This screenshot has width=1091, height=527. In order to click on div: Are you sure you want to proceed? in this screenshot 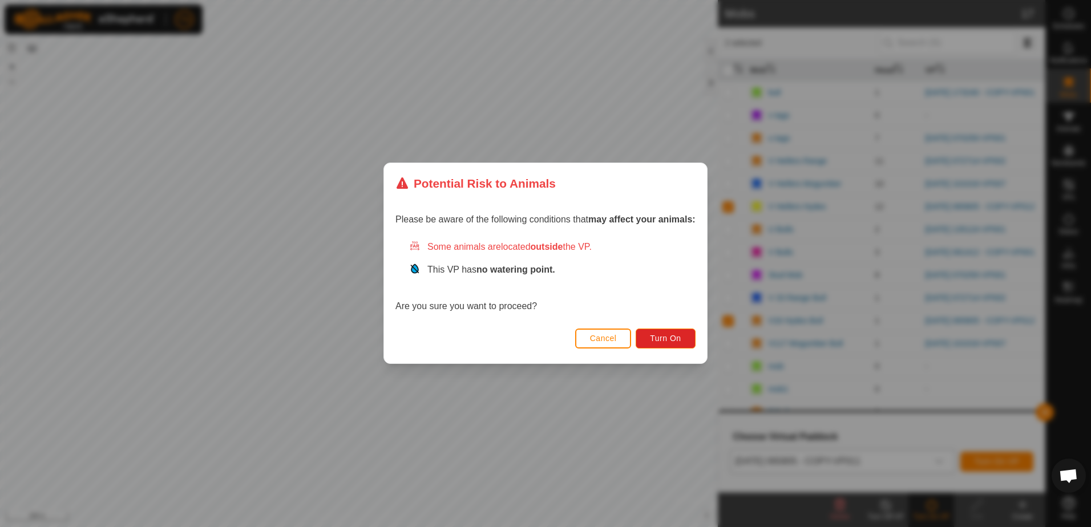, I will do `click(546, 277)`.